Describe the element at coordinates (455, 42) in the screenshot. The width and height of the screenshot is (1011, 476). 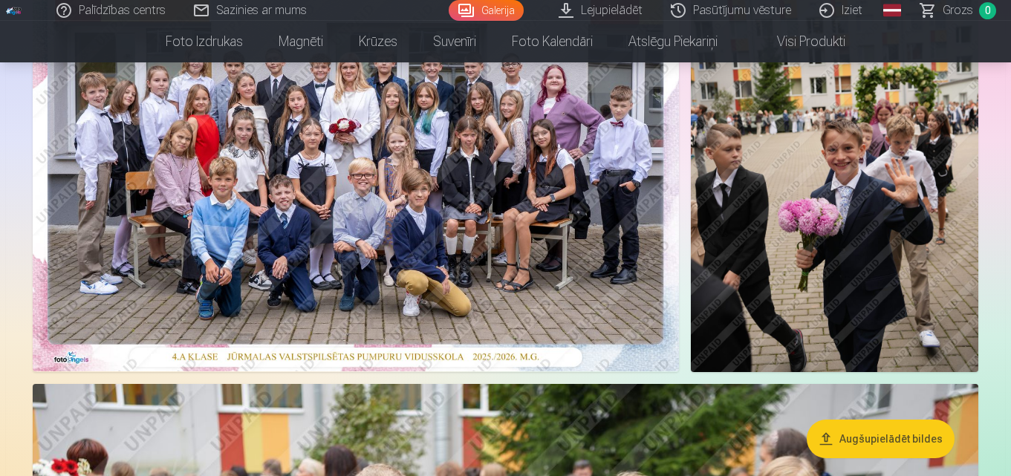
I see `a: Suvenīri` at that location.